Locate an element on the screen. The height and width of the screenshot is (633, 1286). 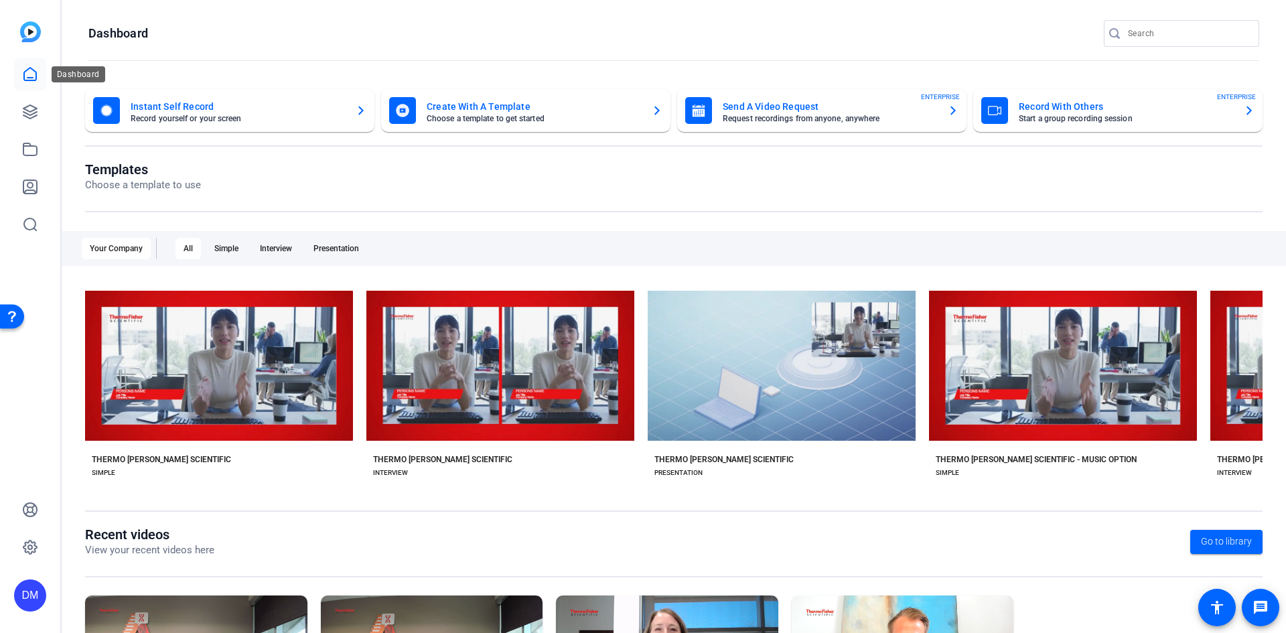
div: DM is located at coordinates (30, 595).